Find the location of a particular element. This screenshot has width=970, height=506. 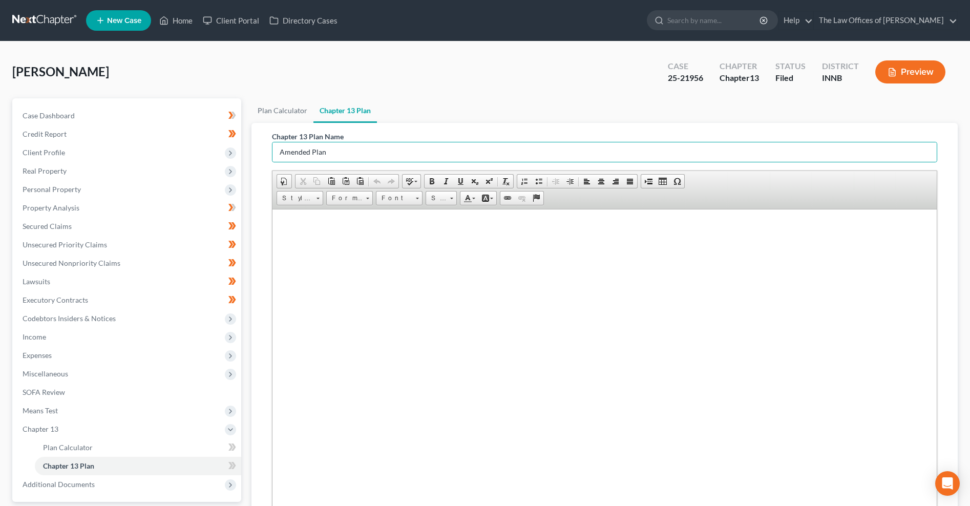

a: Redo is located at coordinates (391, 181).